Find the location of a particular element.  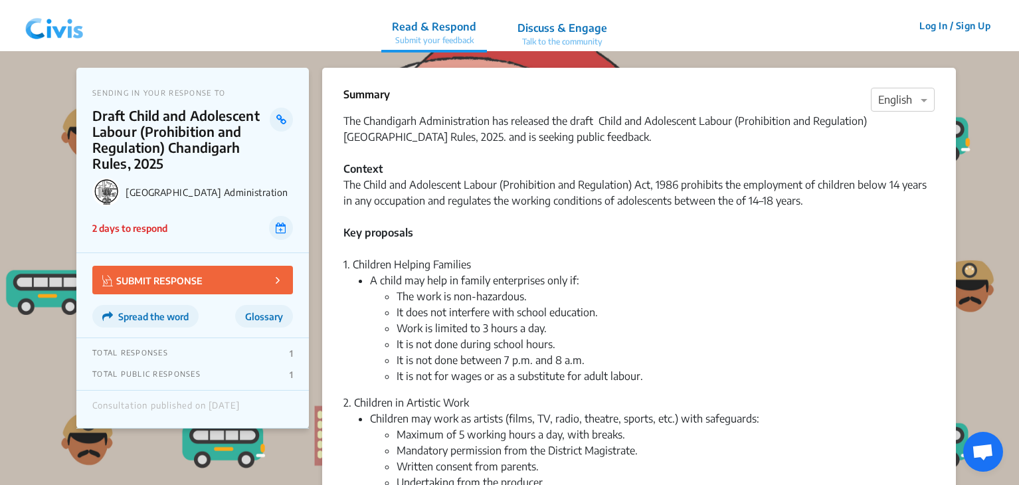

li: It is not done during school hours. is located at coordinates (666, 344).